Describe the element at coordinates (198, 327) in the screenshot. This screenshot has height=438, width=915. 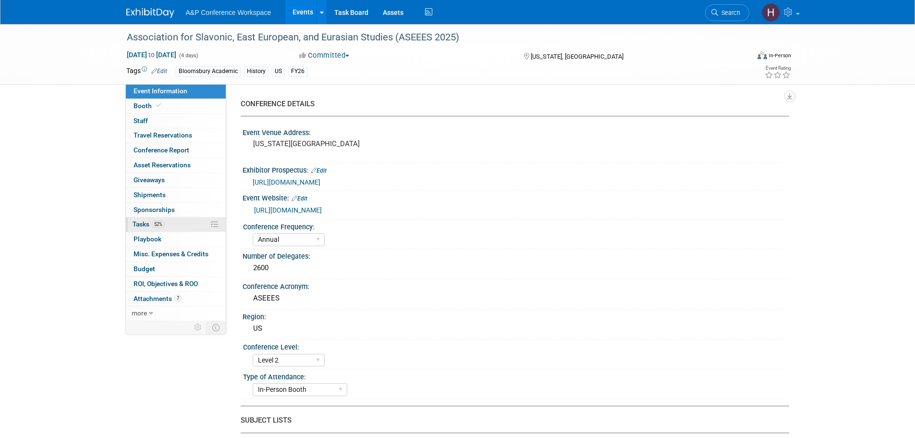
I see `td: Personalize Event Tab Strip` at that location.